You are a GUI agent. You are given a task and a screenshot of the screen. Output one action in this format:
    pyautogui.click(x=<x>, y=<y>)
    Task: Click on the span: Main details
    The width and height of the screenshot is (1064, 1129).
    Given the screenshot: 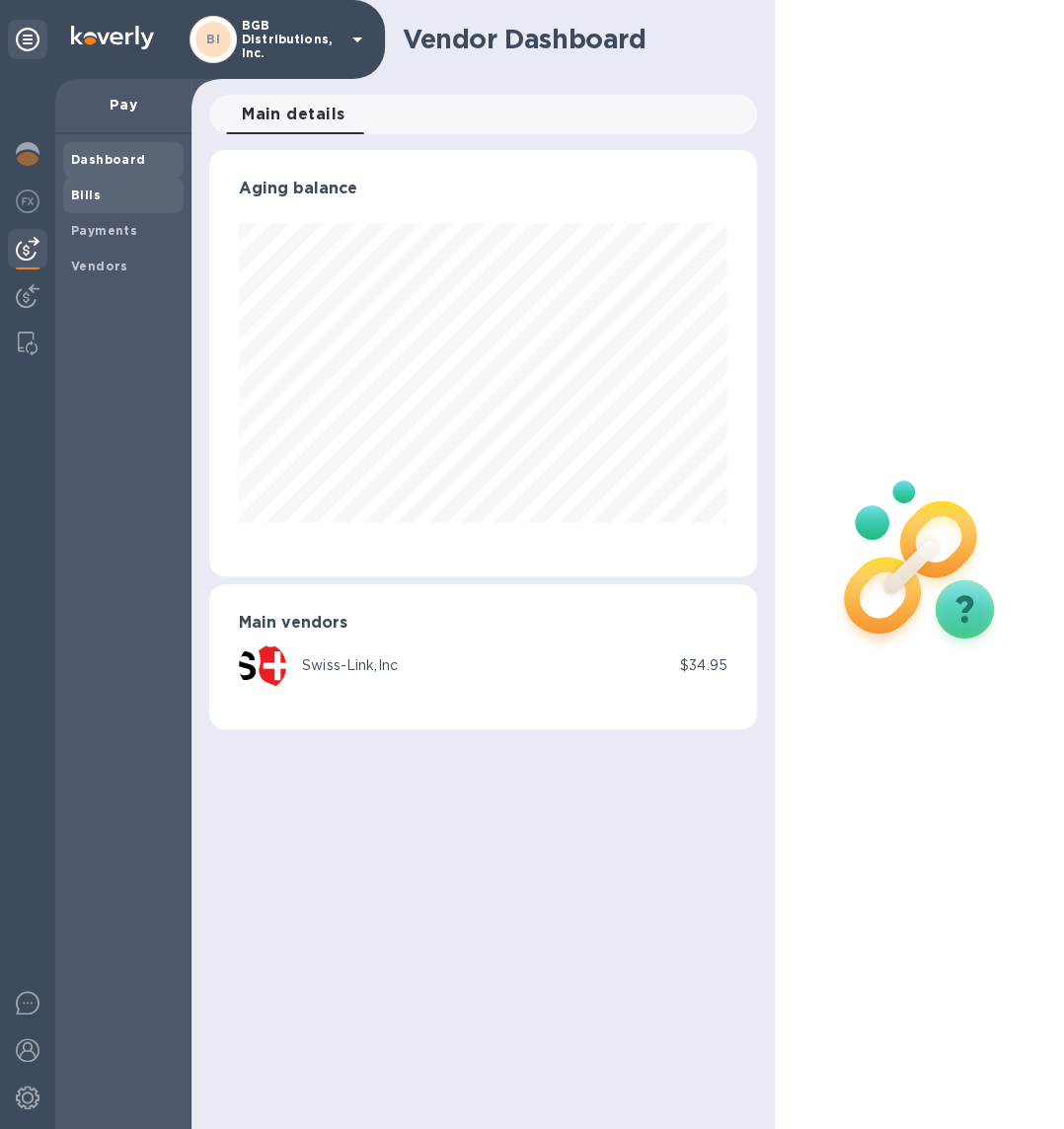 What is the action you would take?
    pyautogui.click(x=293, y=115)
    